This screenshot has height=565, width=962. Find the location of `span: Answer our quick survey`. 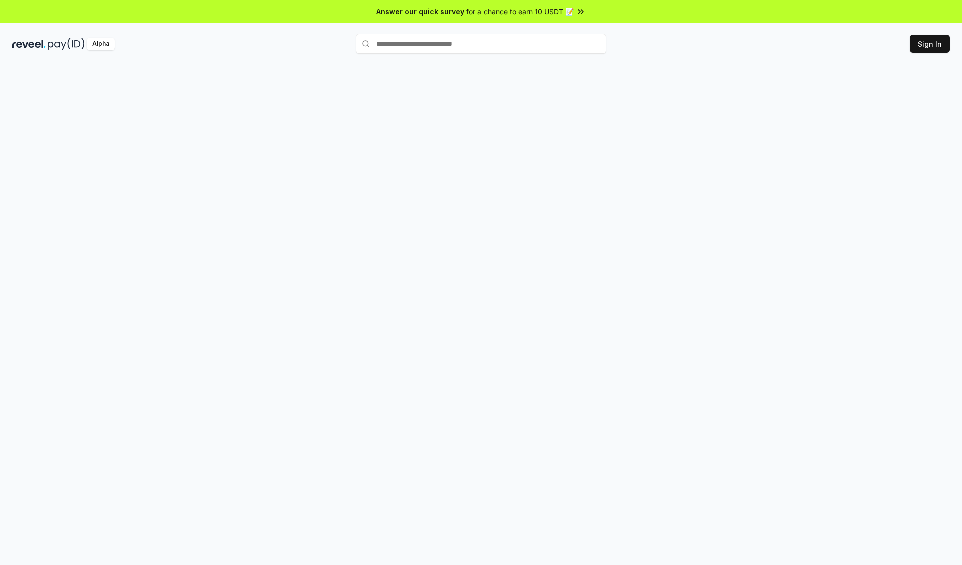

span: Answer our quick survey is located at coordinates (420, 11).